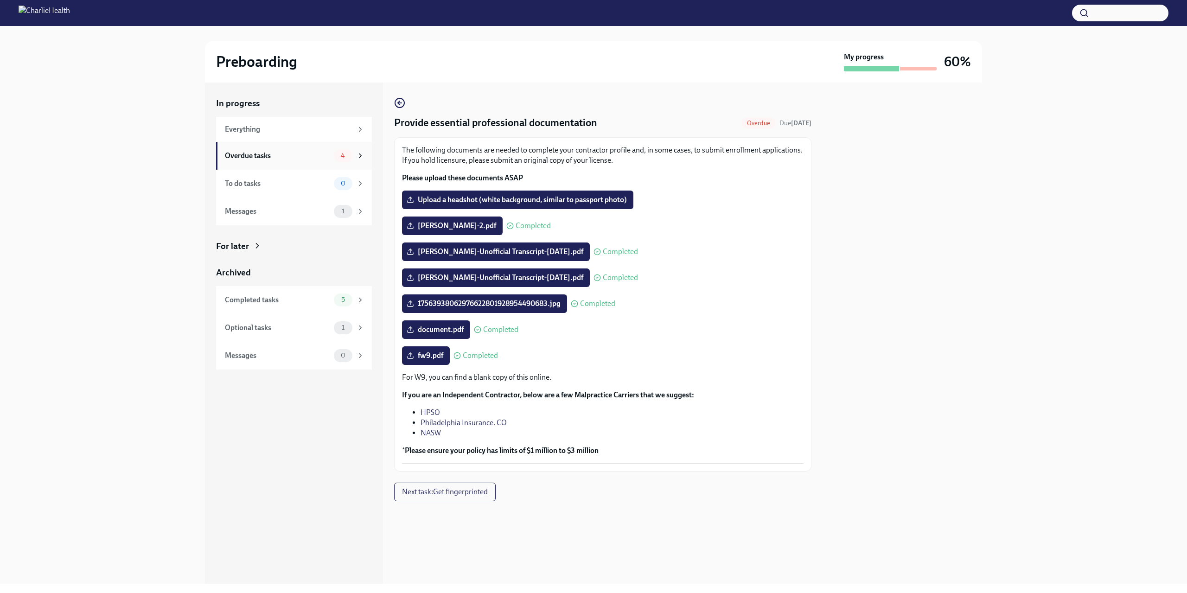 The width and height of the screenshot is (1187, 593). Describe the element at coordinates (294, 300) in the screenshot. I see `a: Completed tasks5` at that location.